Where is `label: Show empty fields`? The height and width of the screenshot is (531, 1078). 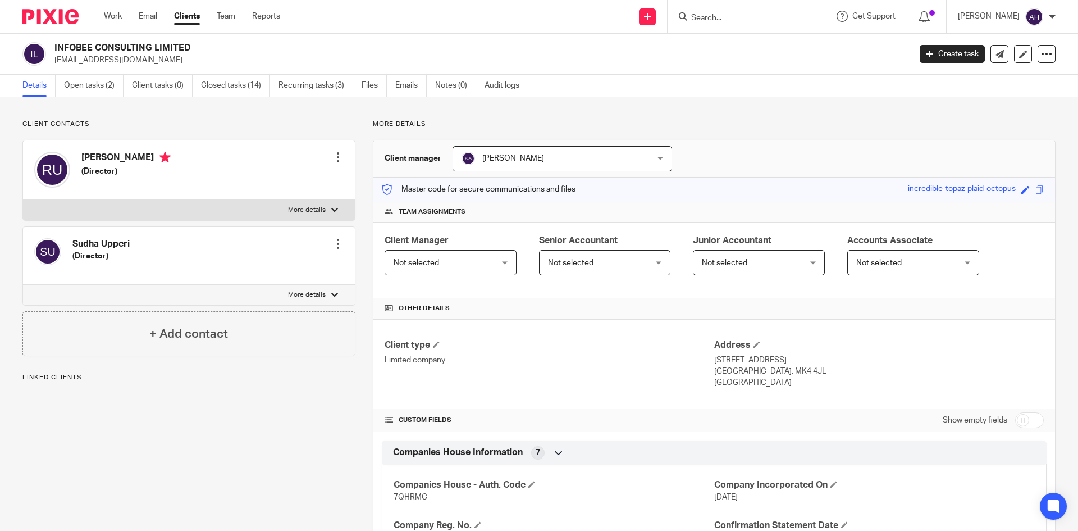
label: Show empty fields is located at coordinates (975, 420).